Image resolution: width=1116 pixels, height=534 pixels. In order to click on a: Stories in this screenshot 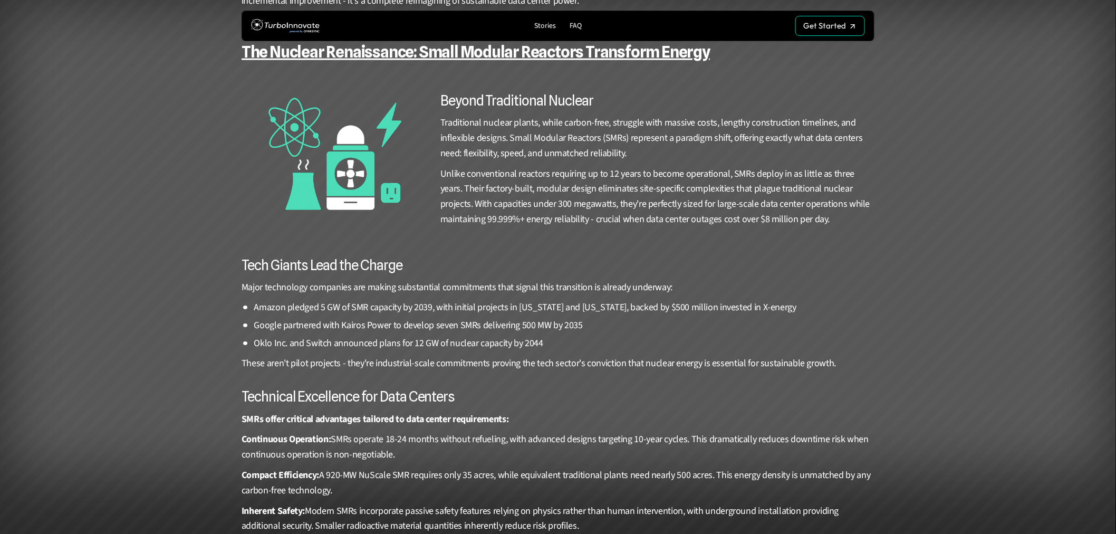, I will do `click(545, 26)`.